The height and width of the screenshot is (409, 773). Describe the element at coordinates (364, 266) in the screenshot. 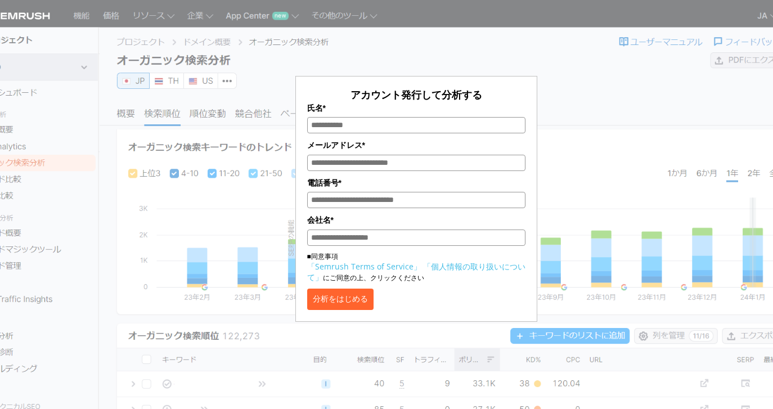

I see `a: 「Semrush Terms of Service」` at that location.